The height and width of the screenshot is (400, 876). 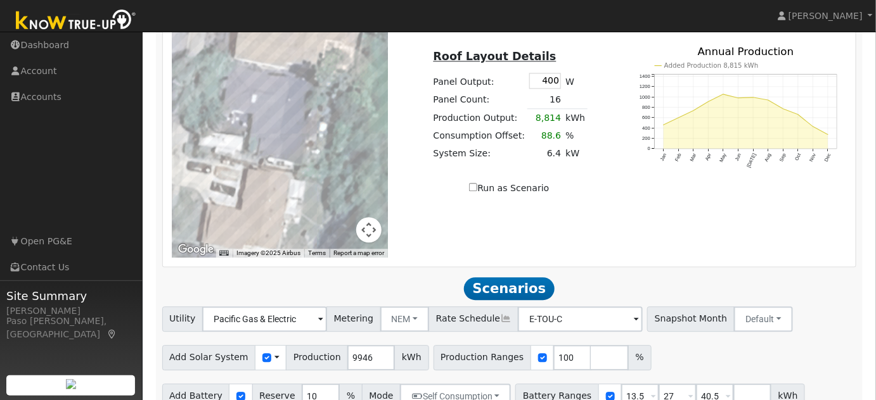 I want to click on text: 1000, so click(x=644, y=96).